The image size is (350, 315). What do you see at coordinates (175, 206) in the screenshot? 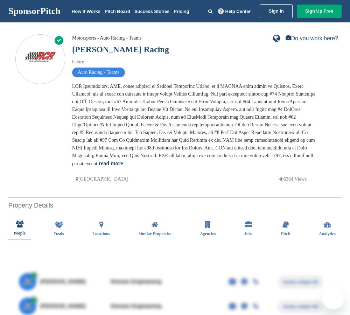
I see `h2: Property Details` at bounding box center [175, 206].